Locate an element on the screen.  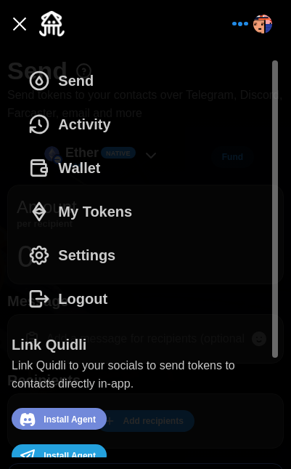
button: Settings is located at coordinates (76, 255).